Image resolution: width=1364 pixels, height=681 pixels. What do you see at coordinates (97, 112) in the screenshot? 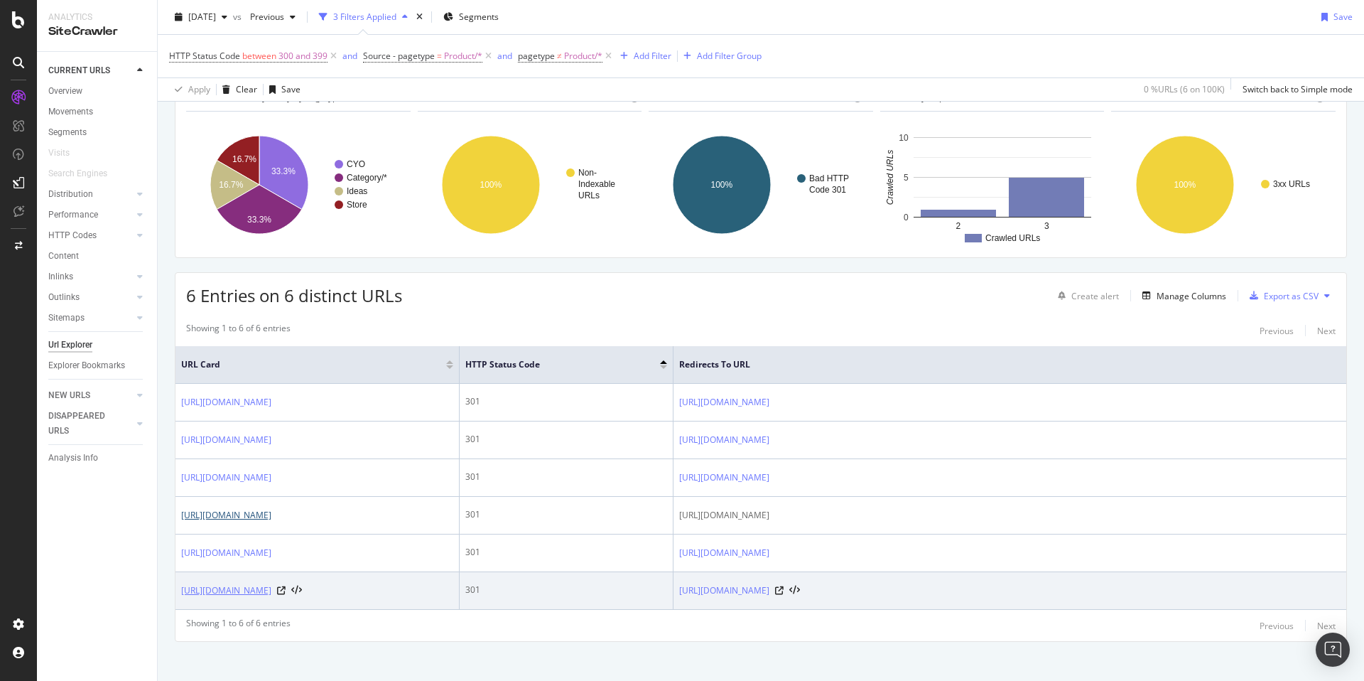
I see `a: Movements` at bounding box center [97, 112].